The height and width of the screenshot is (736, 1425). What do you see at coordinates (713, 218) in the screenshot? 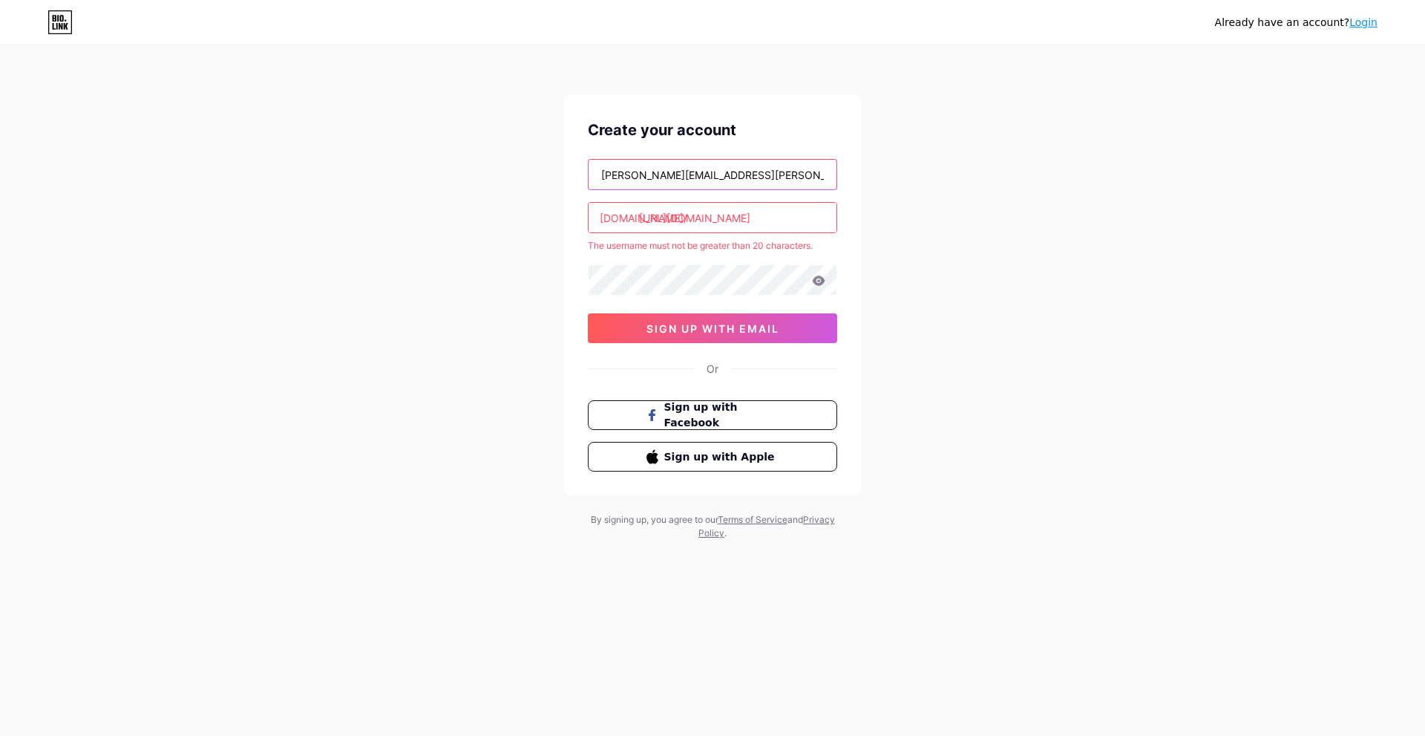
I see `input: username` at bounding box center [713, 218].